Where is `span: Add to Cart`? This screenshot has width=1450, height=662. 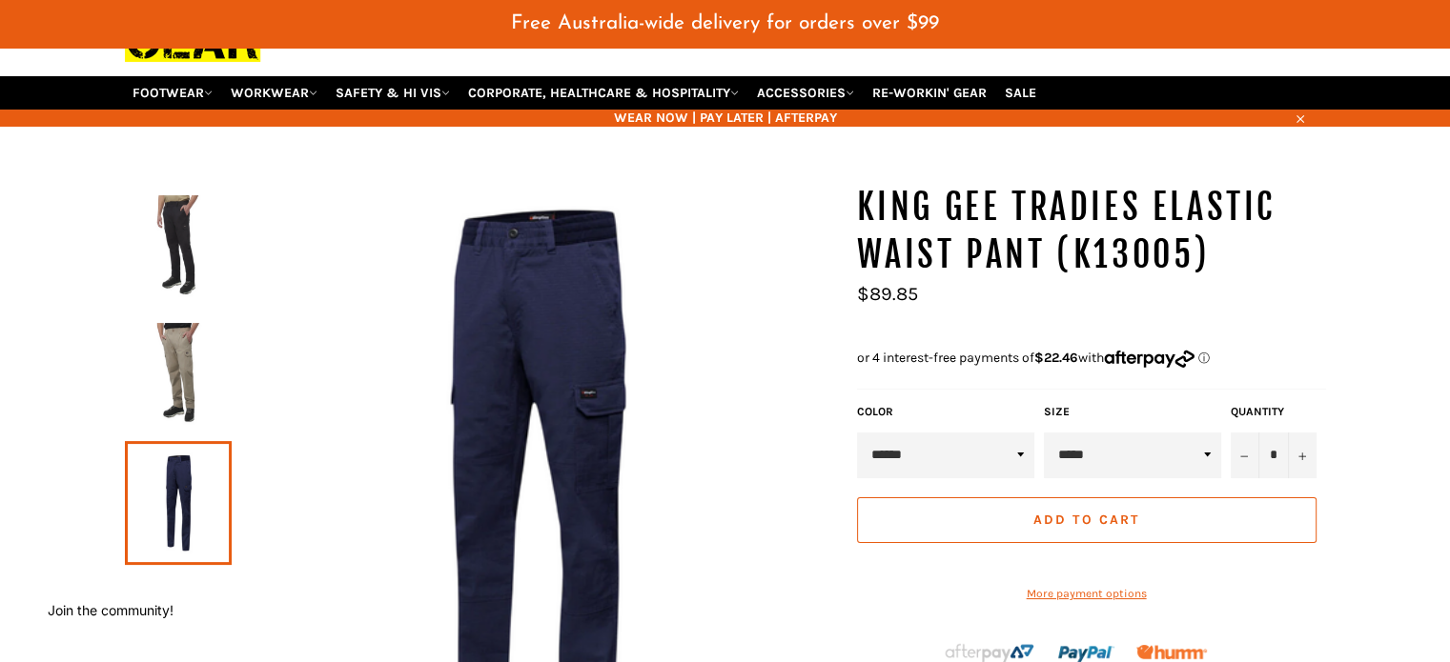
span: Add to Cart is located at coordinates (1086, 519).